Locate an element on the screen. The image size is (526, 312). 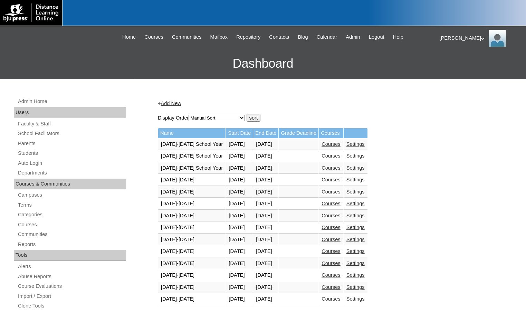
a: Students is located at coordinates (72, 153).